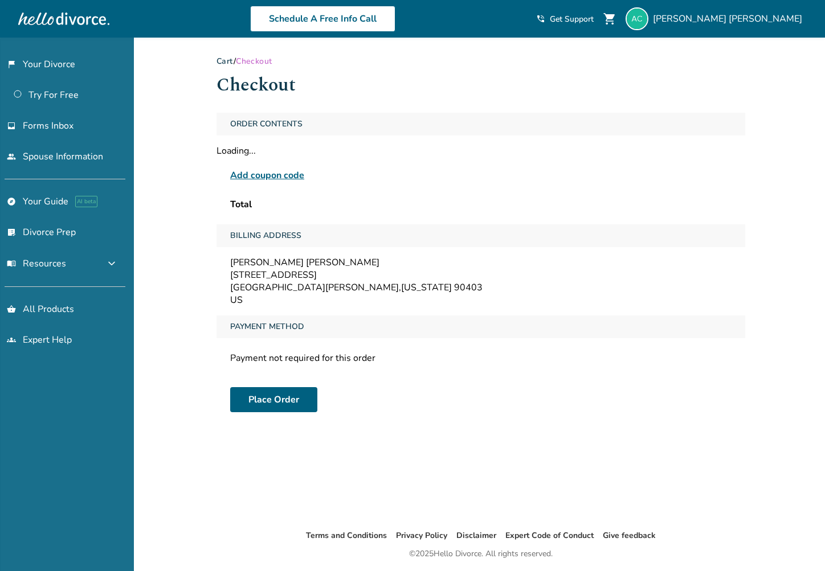 This screenshot has width=825, height=571. Describe the element at coordinates (273, 400) in the screenshot. I see `button: Place Order` at that location.